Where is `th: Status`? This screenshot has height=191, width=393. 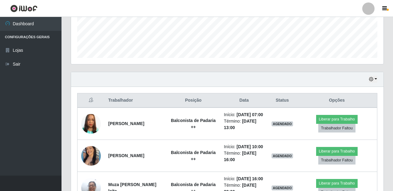 th: Status is located at coordinates (283, 100).